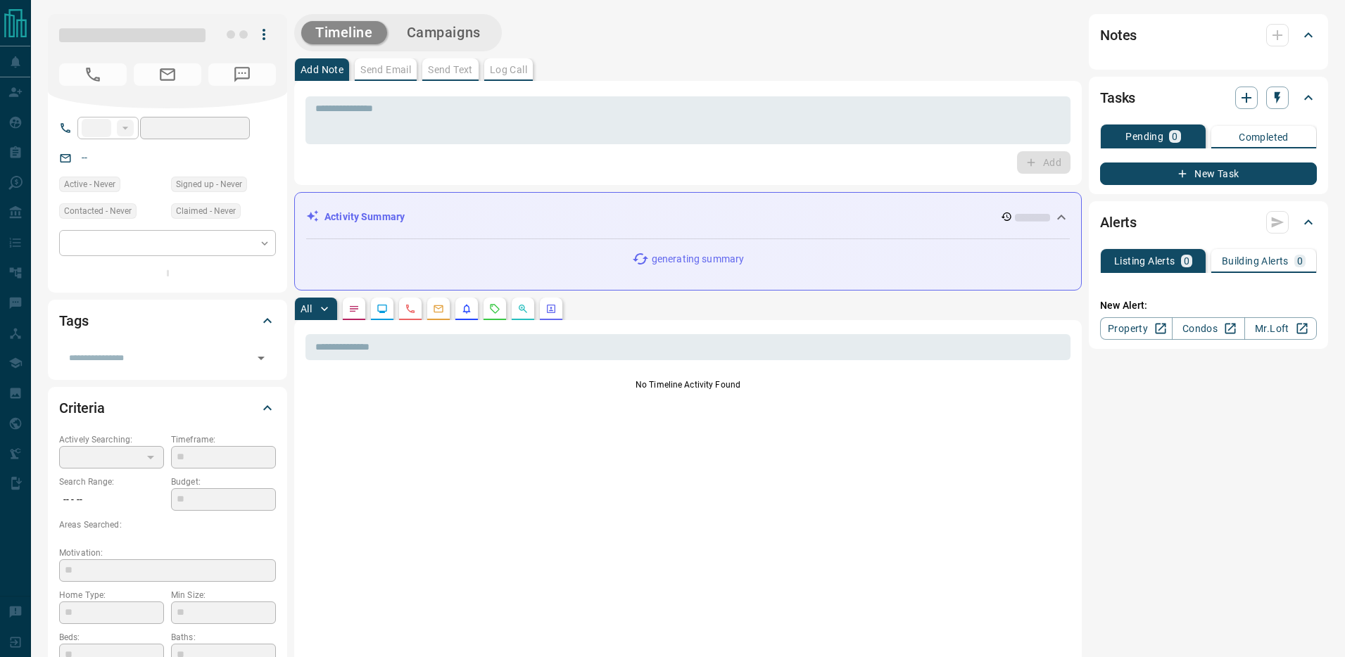 This screenshot has height=657, width=1345. I want to click on a: Mr.Loft, so click(1280, 329).